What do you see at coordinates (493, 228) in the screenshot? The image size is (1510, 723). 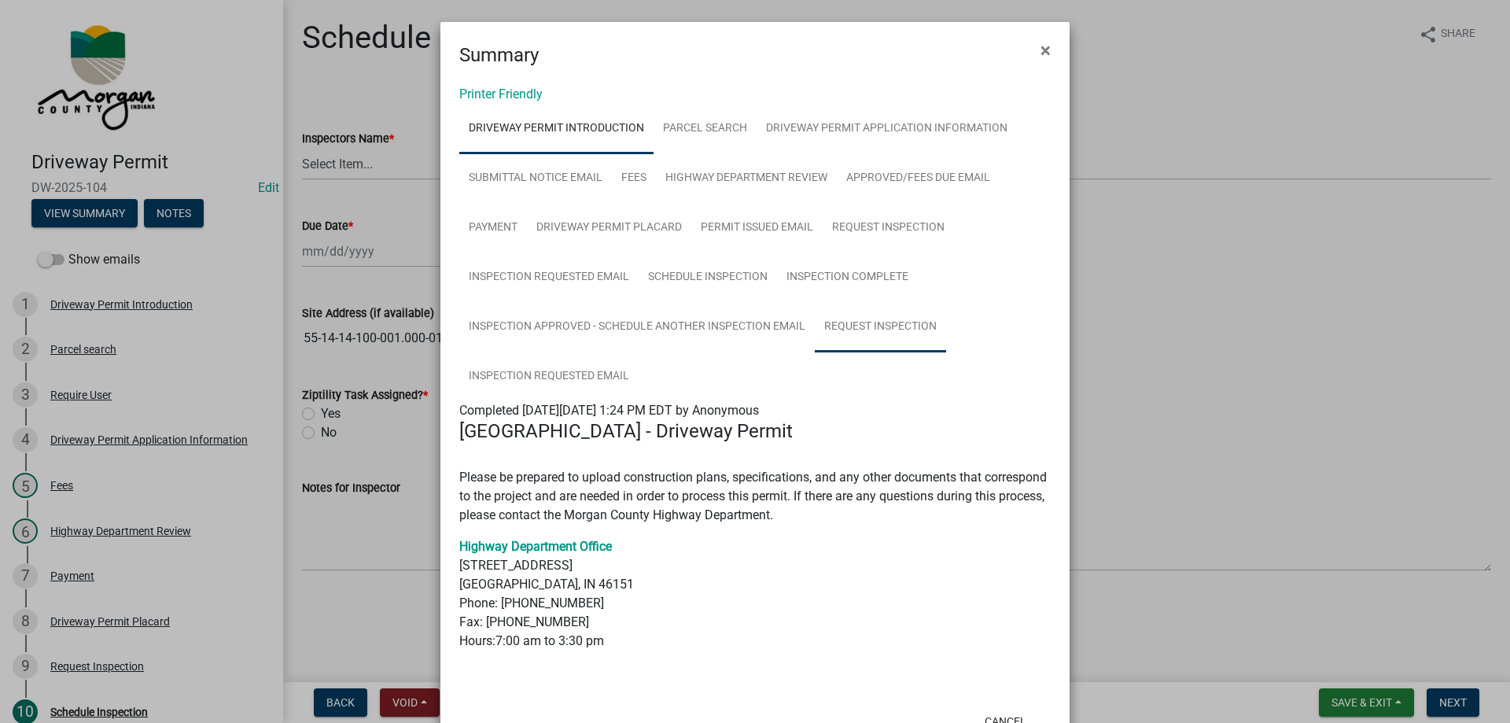 I see `a: Payment` at bounding box center [493, 228].